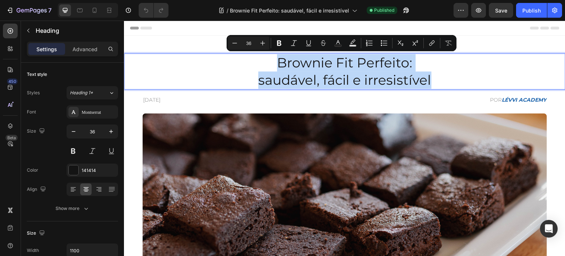 This screenshot has height=256, width=565. What do you see at coordinates (384, 10) in the screenshot?
I see `span: Published` at bounding box center [384, 10].